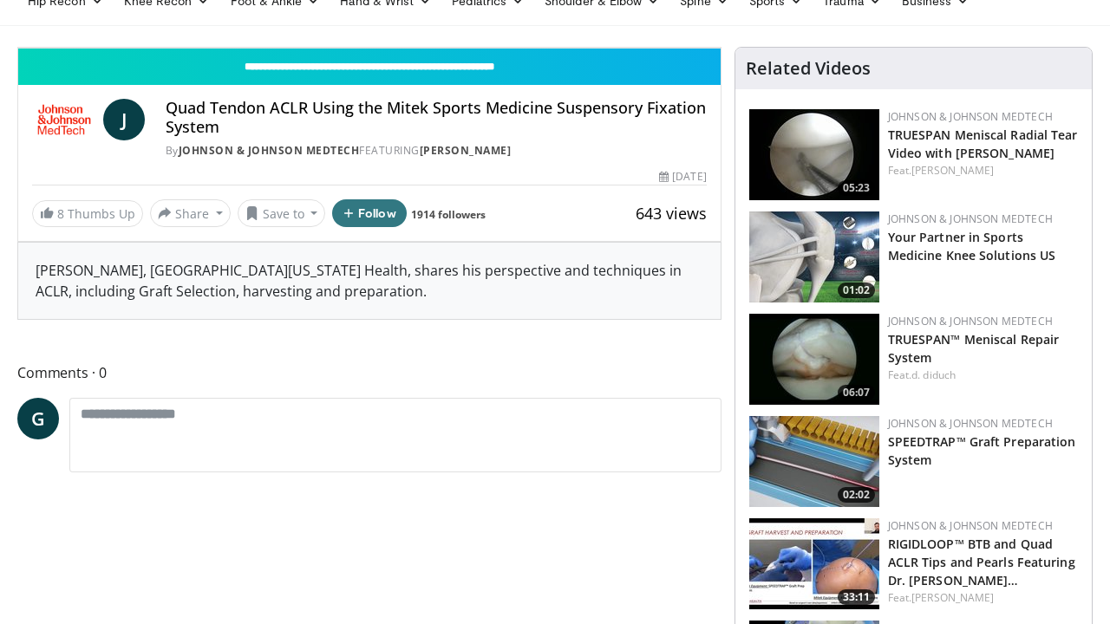 The height and width of the screenshot is (624, 1110). I want to click on img: a9cbc79c-1ae4-425c-82e8-d1f73baa128b.150x105_q85_crop-smart_upscale.jpg, so click(814, 154).